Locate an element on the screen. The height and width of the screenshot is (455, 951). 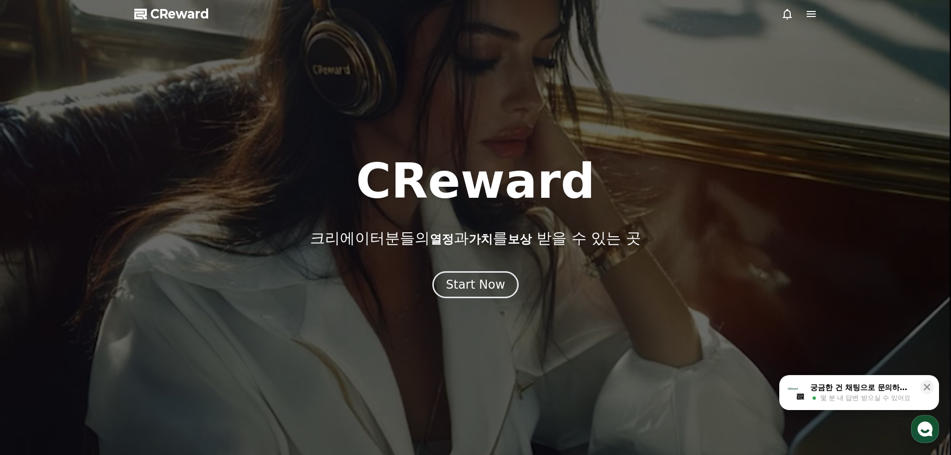
a: Start Now is located at coordinates (475, 286).